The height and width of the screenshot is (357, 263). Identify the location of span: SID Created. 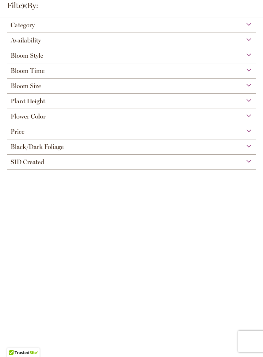
(27, 162).